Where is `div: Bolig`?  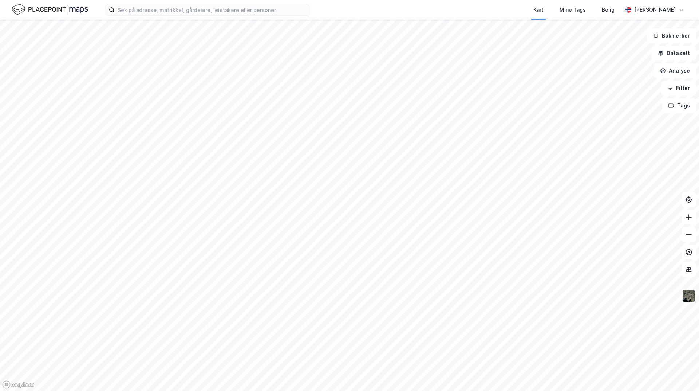 div: Bolig is located at coordinates (608, 10).